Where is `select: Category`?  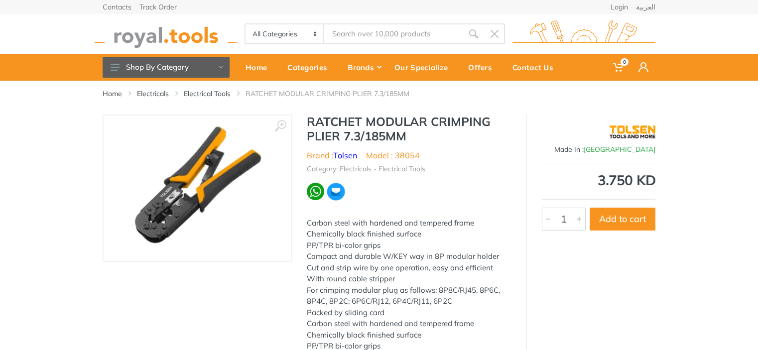 select: Category is located at coordinates (284, 34).